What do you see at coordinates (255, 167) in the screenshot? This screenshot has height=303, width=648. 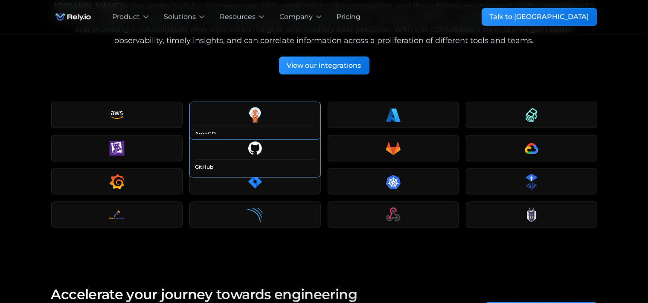 I see `p: GitHub` at bounding box center [255, 167].